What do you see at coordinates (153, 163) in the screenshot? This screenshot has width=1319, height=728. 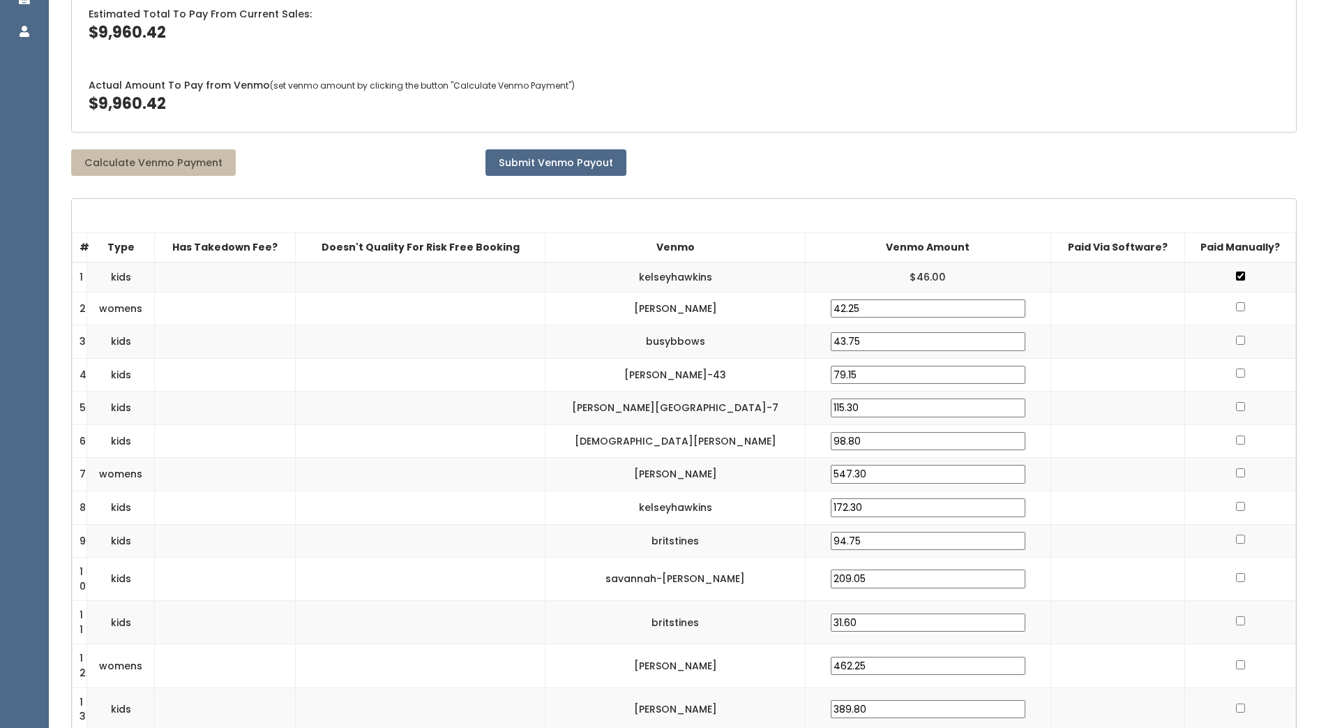 I see `a: Calculate Venmo Payment` at bounding box center [153, 163].